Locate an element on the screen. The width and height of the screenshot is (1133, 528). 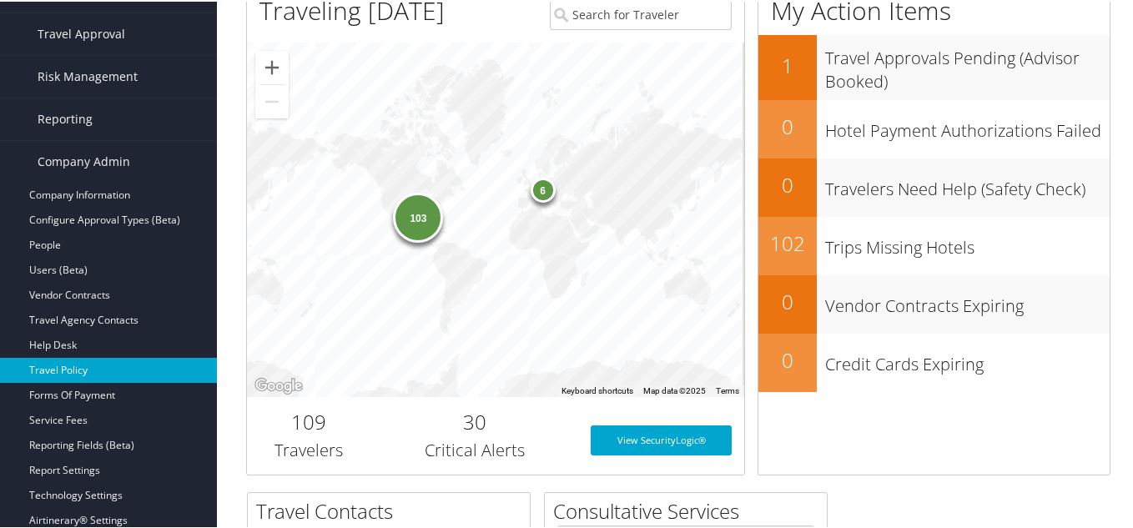
div: 103 is located at coordinates (418, 216).